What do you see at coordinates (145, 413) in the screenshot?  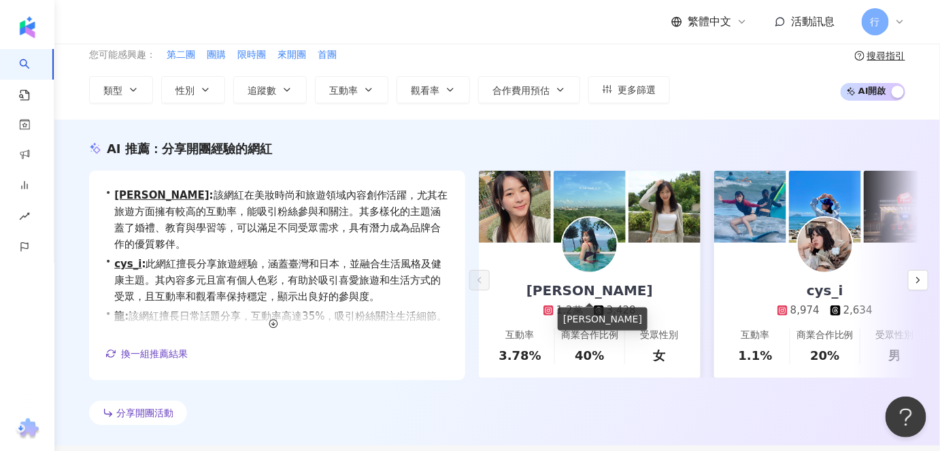 I see `span: 分享開團活動` at bounding box center [145, 413].